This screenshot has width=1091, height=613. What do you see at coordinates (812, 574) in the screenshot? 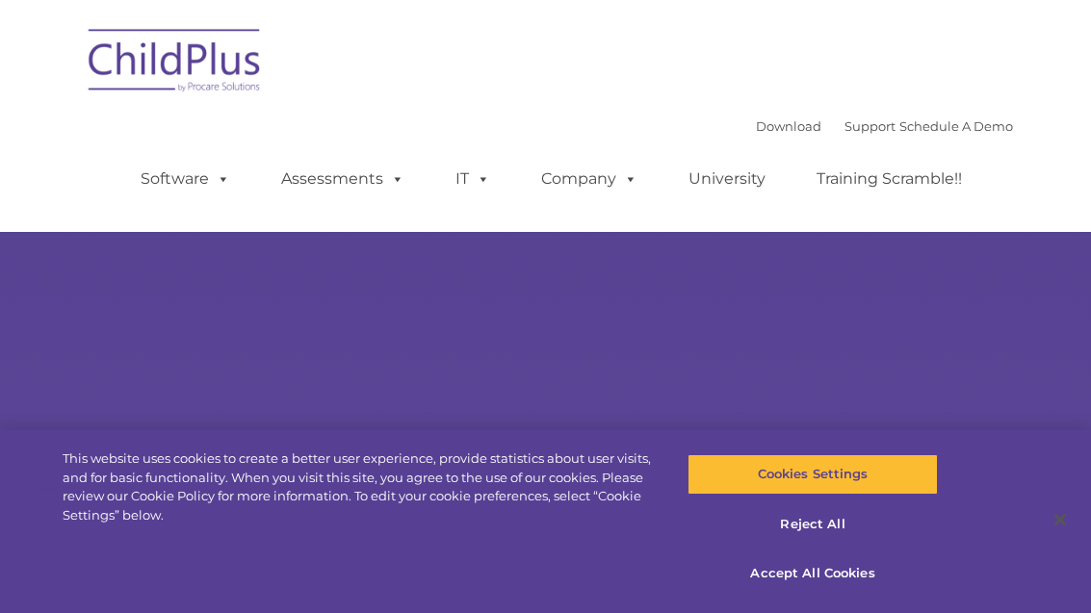
I see `button: Accept All Cookies` at bounding box center [812, 574].